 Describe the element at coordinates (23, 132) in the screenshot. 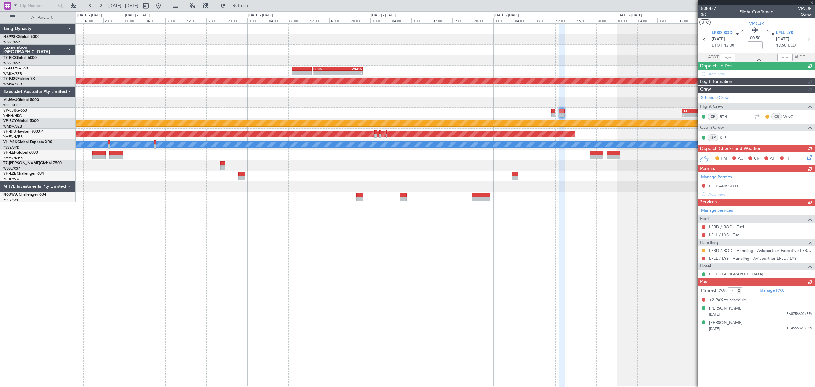

I see `a: VH-RIUHawker 800XP` at that location.